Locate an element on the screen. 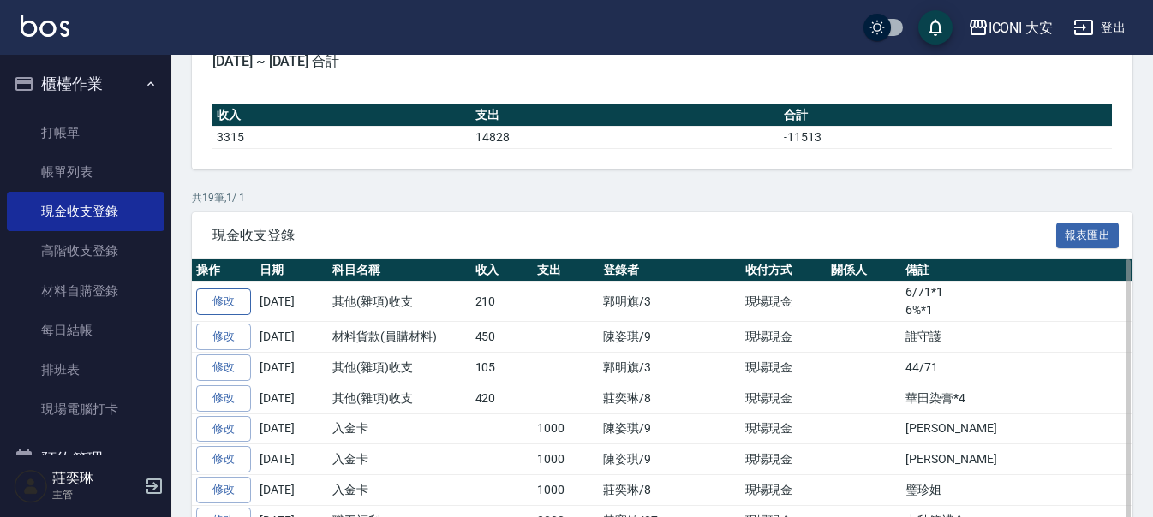  td: 450 is located at coordinates (502, 337).